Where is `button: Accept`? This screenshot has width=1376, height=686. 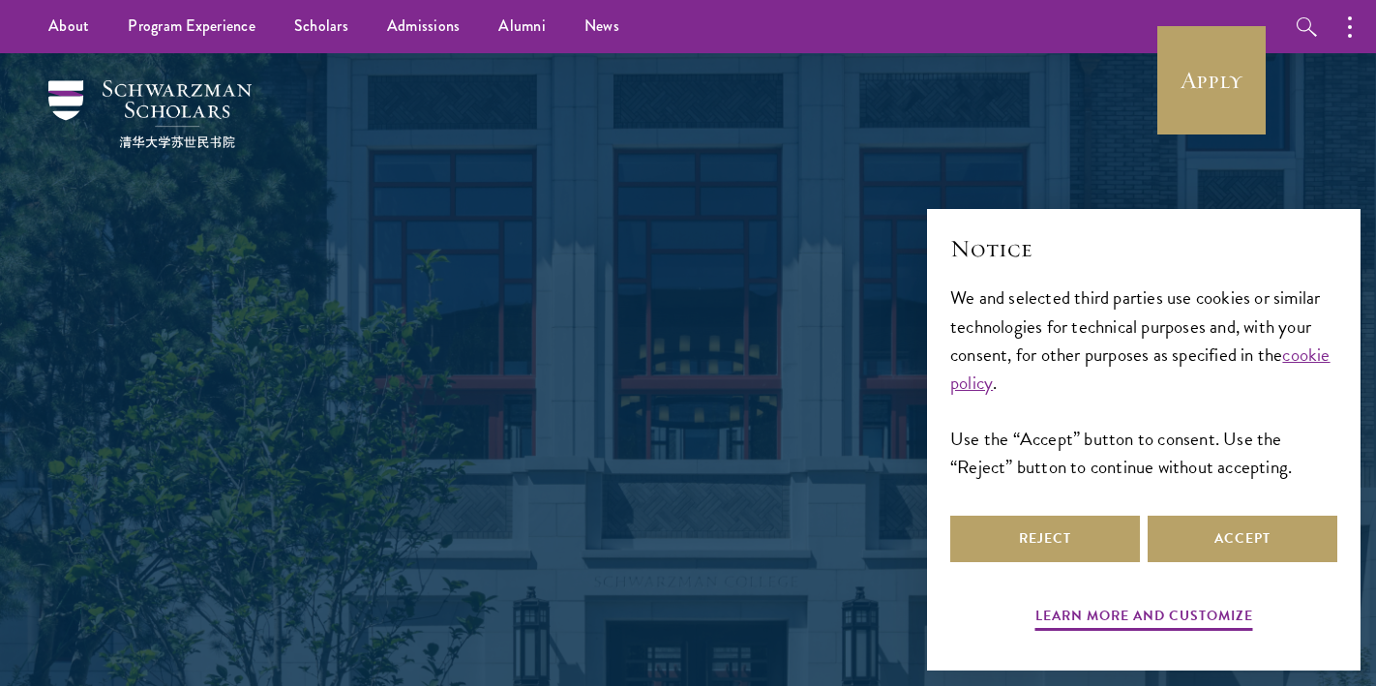 button: Accept is located at coordinates (1243, 539).